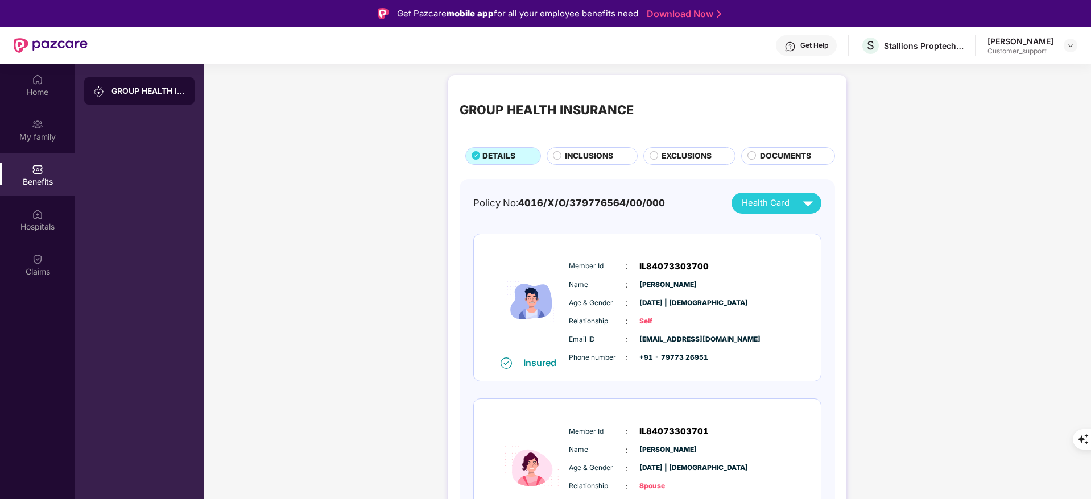 This screenshot has height=499, width=1091. What do you see at coordinates (38, 259) in the screenshot?
I see `img: svg+xml;base64,PHN2ZyBpZD0iQ2xhaW0iIHhtbG5zPSJodHRwOi8vd3d3LnczLm9yZy8yMDAwL3N2ZyIgd2lkdGg9IjIwIi...` at bounding box center [38, 259].